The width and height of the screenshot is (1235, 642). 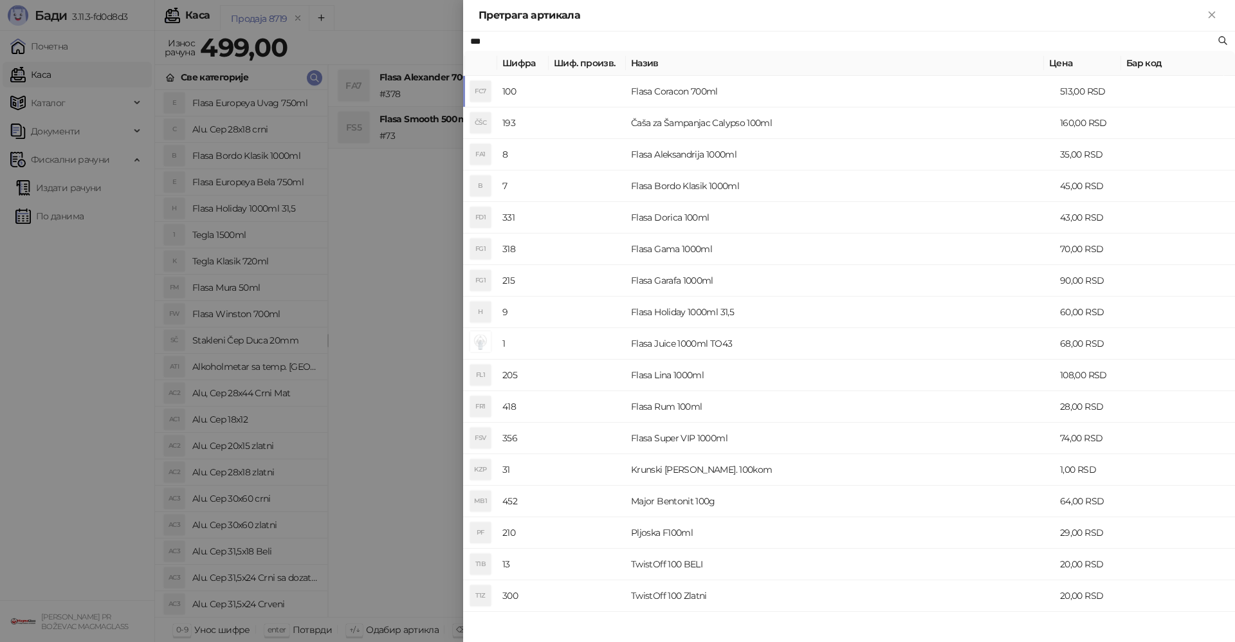 I want to click on div: FR1, so click(x=480, y=406).